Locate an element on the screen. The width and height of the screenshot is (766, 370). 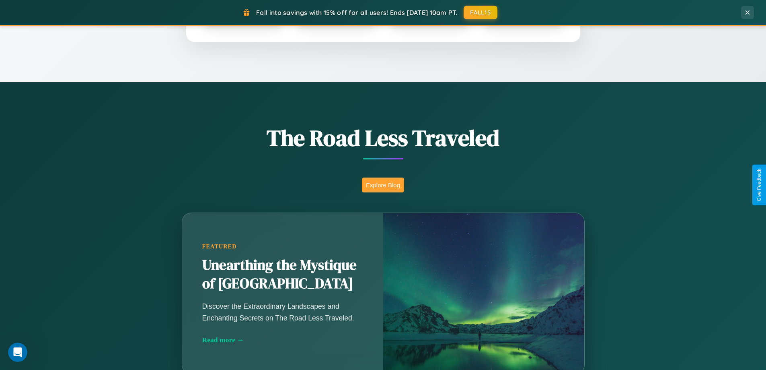
p: Discover the Extraordinary Landscapes and Enchanting Secrets on The Road Less Traveled. is located at coordinates (283, 312).